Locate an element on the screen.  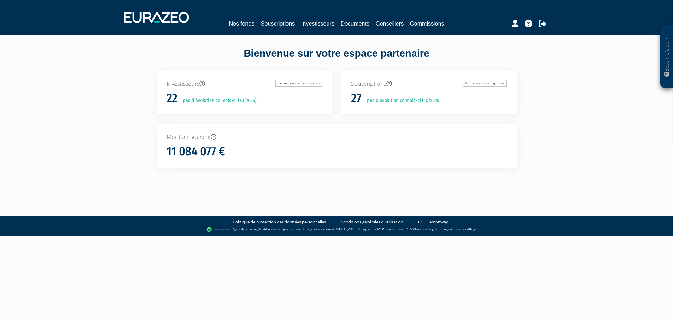
img: logo-lemonway.png is located at coordinates (219, 230).